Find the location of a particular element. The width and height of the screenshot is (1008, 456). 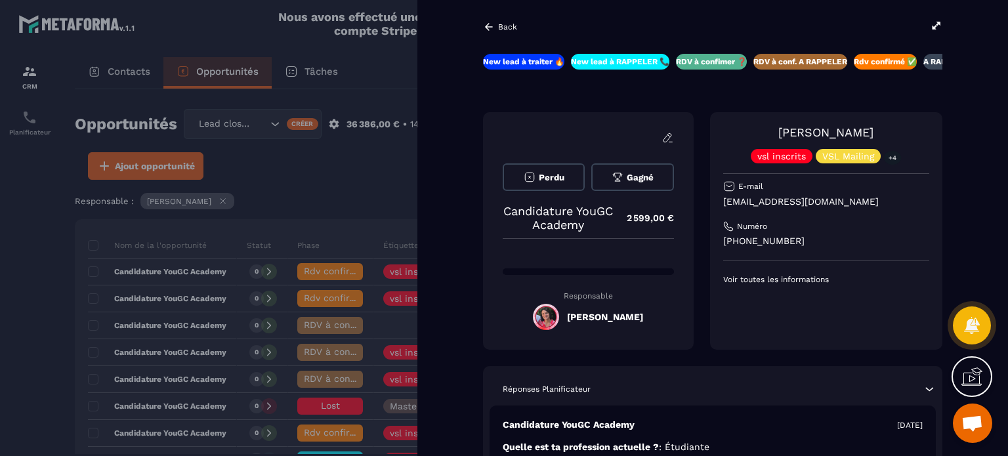

p: +4 is located at coordinates (893, 158).